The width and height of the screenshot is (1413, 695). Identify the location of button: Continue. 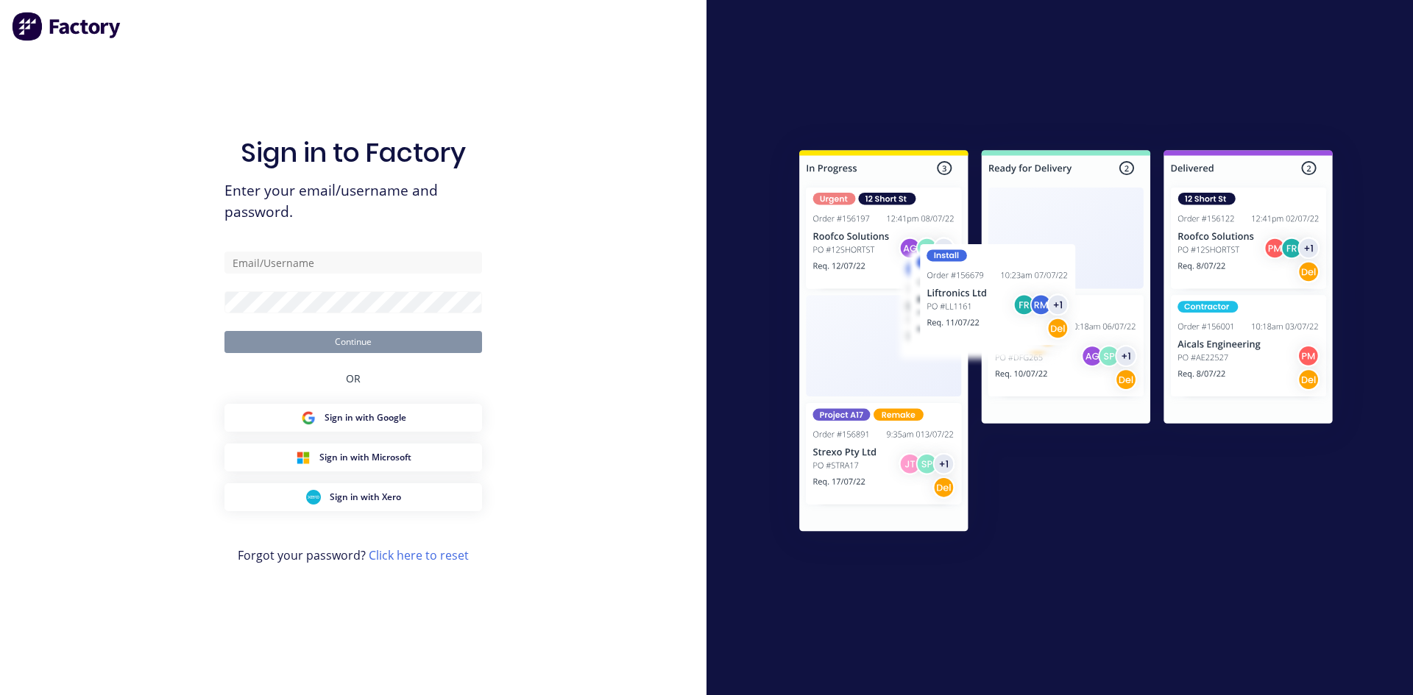
(353, 342).